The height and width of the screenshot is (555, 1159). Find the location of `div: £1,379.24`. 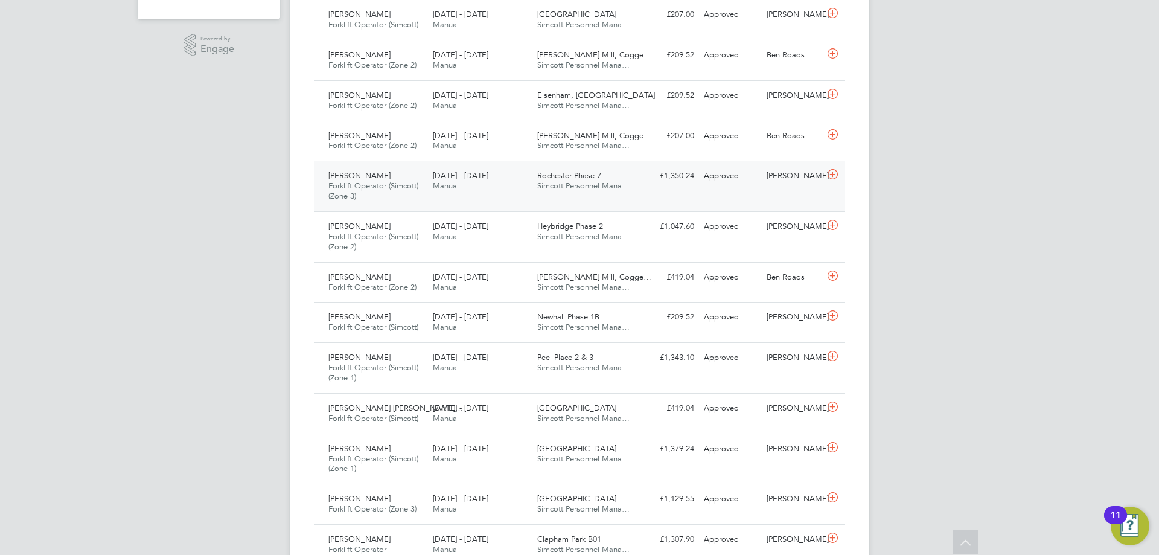

div: £1,379.24 is located at coordinates (668, 448).